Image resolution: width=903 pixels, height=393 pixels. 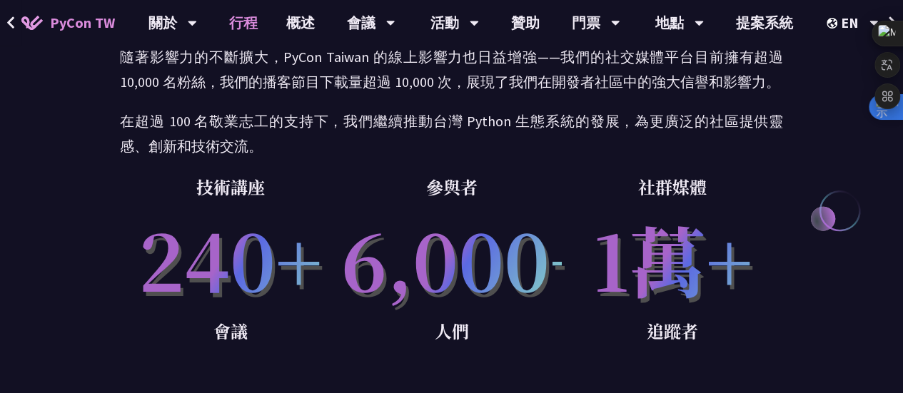 What do you see at coordinates (670, 22) in the screenshot?
I see `font: 地點` at bounding box center [670, 22].